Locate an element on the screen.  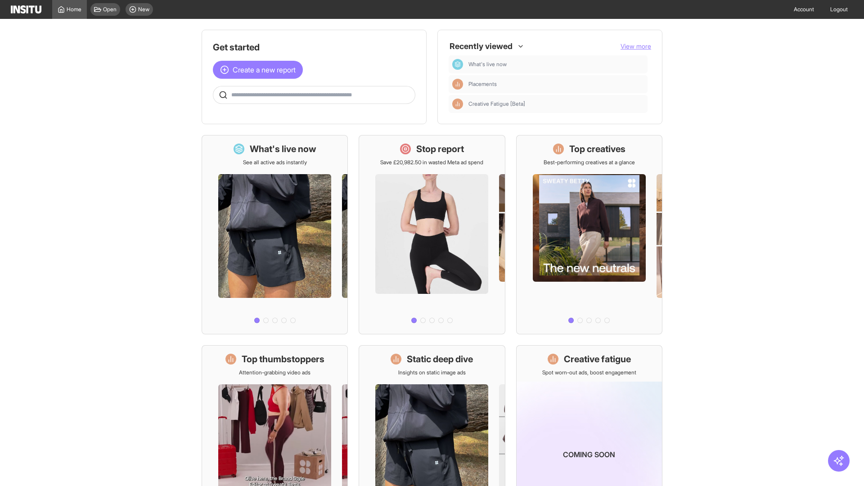
span: View more is located at coordinates (636, 46).